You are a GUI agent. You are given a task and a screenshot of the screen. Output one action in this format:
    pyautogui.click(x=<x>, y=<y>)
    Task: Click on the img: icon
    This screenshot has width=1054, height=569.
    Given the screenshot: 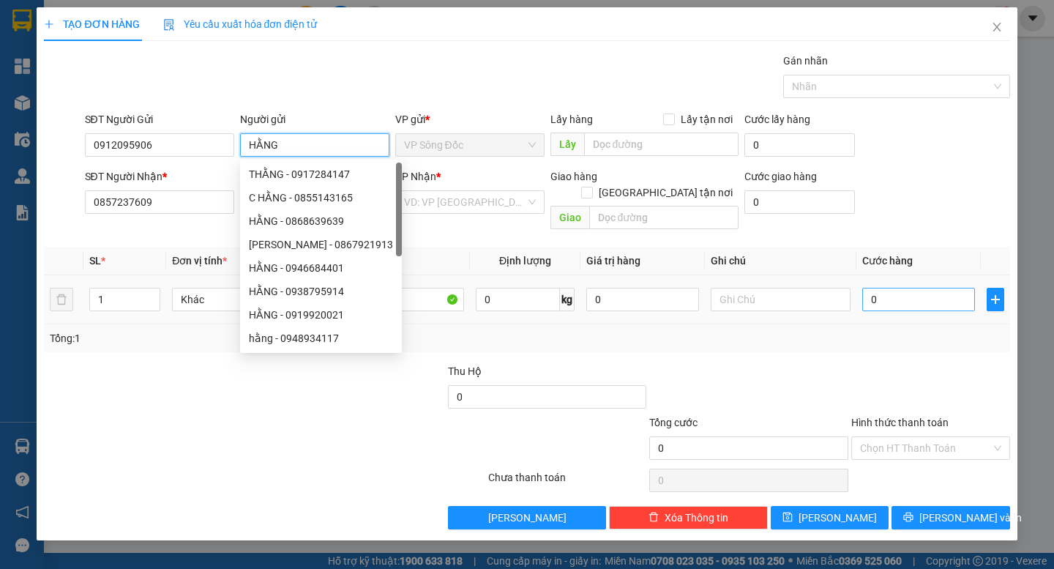 What is the action you would take?
    pyautogui.click(x=169, y=25)
    